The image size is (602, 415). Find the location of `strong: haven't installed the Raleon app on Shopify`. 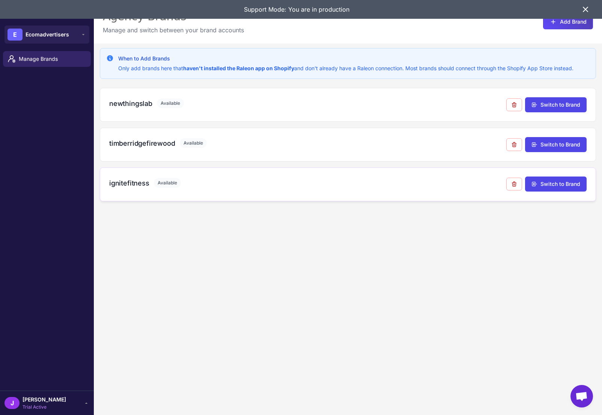

strong: haven't installed the Raleon app on Shopify is located at coordinates (239, 68).